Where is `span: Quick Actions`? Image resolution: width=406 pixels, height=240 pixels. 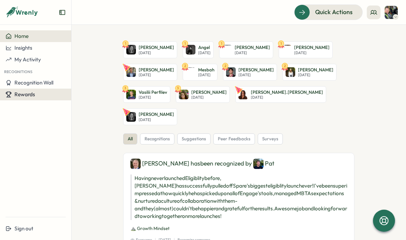 span: Quick Actions is located at coordinates (334, 12).